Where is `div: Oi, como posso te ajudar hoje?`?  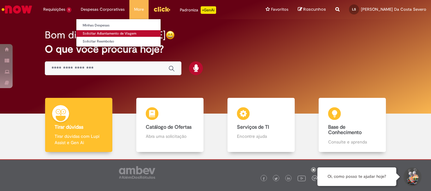 div: Oi, como posso te ajudar hoje? is located at coordinates (357, 177).